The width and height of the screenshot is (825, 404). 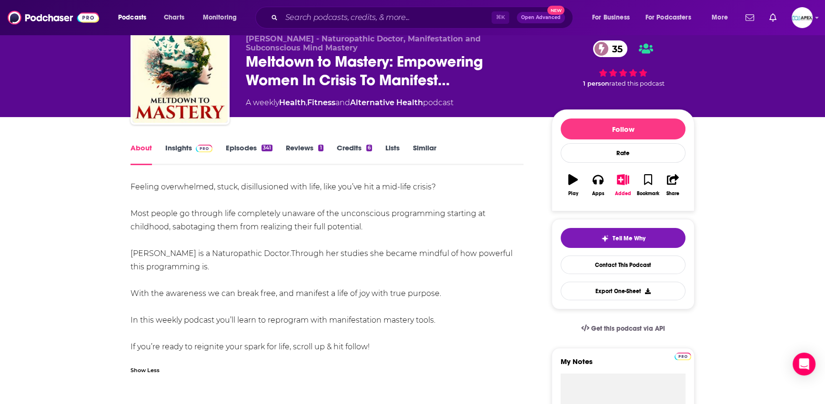 What do you see at coordinates (648, 185) in the screenshot?
I see `button: Bookmark` at bounding box center [648, 185].